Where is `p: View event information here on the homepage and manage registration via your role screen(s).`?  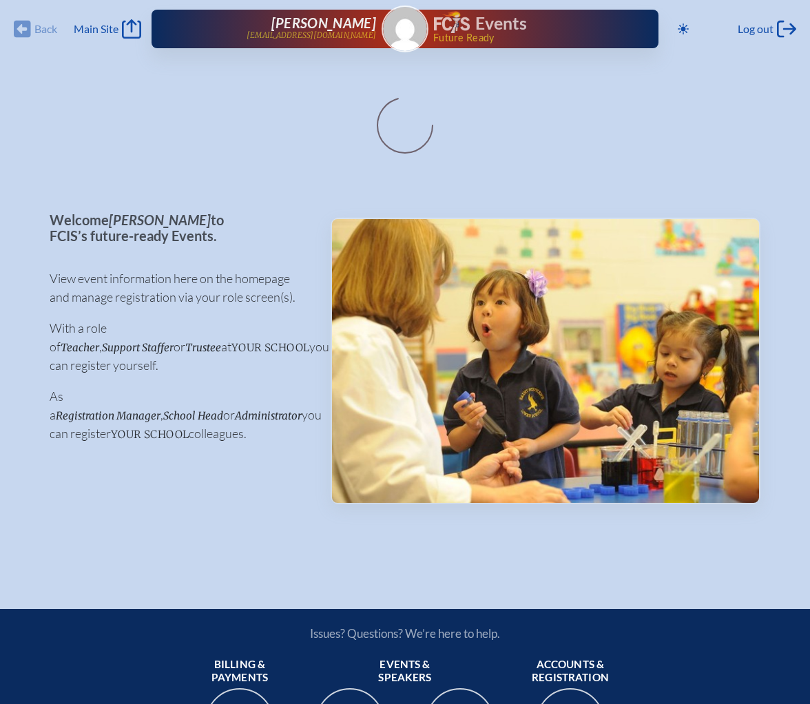
p: View event information here on the homepage and manage registration via your role screen(s). is located at coordinates (179, 288).